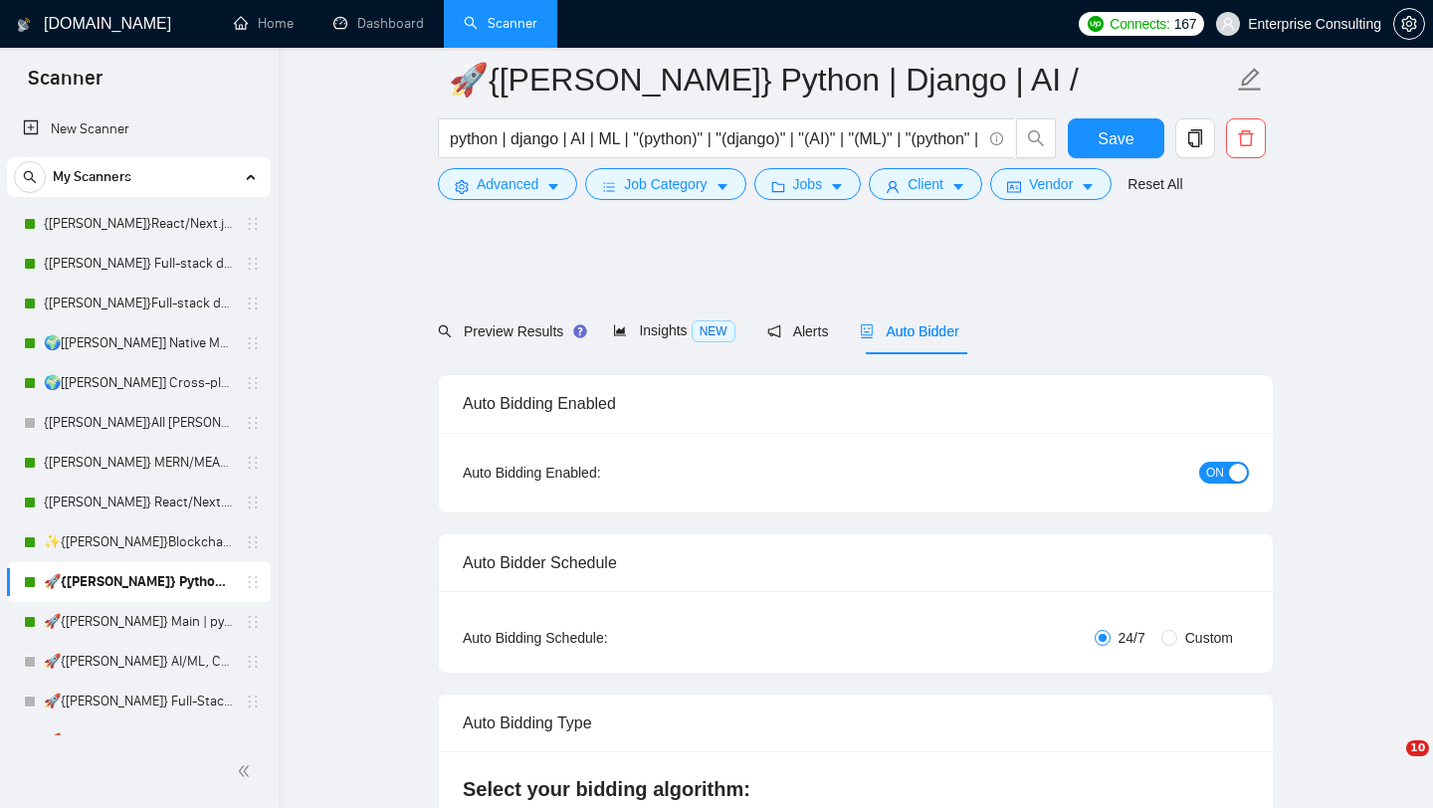 Image resolution: width=1433 pixels, height=808 pixels. What do you see at coordinates (508, 184) in the screenshot?
I see `button: settingAdvancedcaret-down` at bounding box center [508, 184].